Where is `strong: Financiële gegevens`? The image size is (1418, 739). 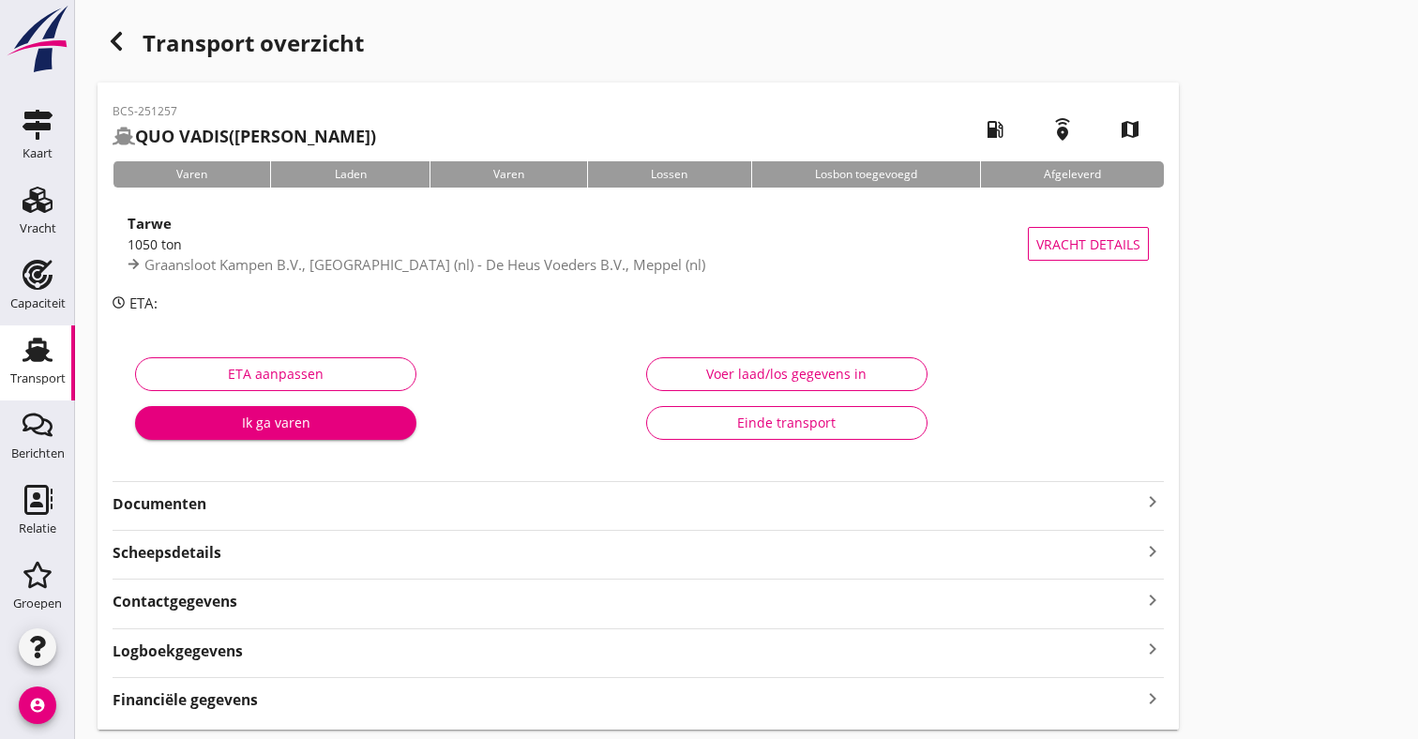
strong: Financiële gegevens is located at coordinates (185, 699).